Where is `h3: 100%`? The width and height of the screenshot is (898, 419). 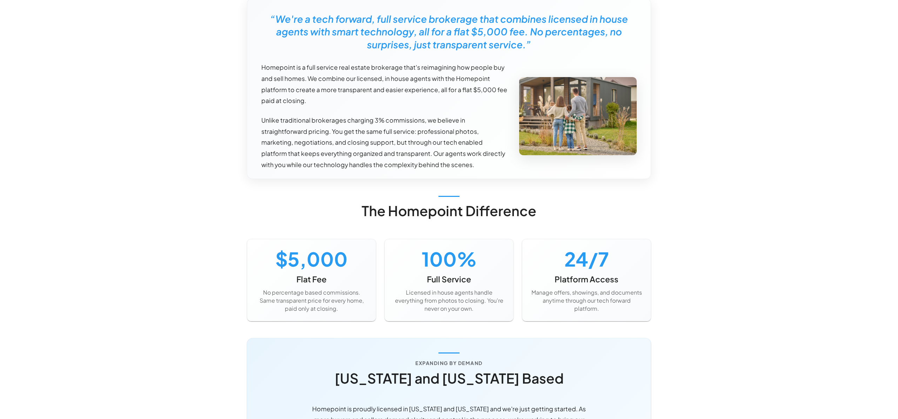 h3: 100% is located at coordinates (449, 259).